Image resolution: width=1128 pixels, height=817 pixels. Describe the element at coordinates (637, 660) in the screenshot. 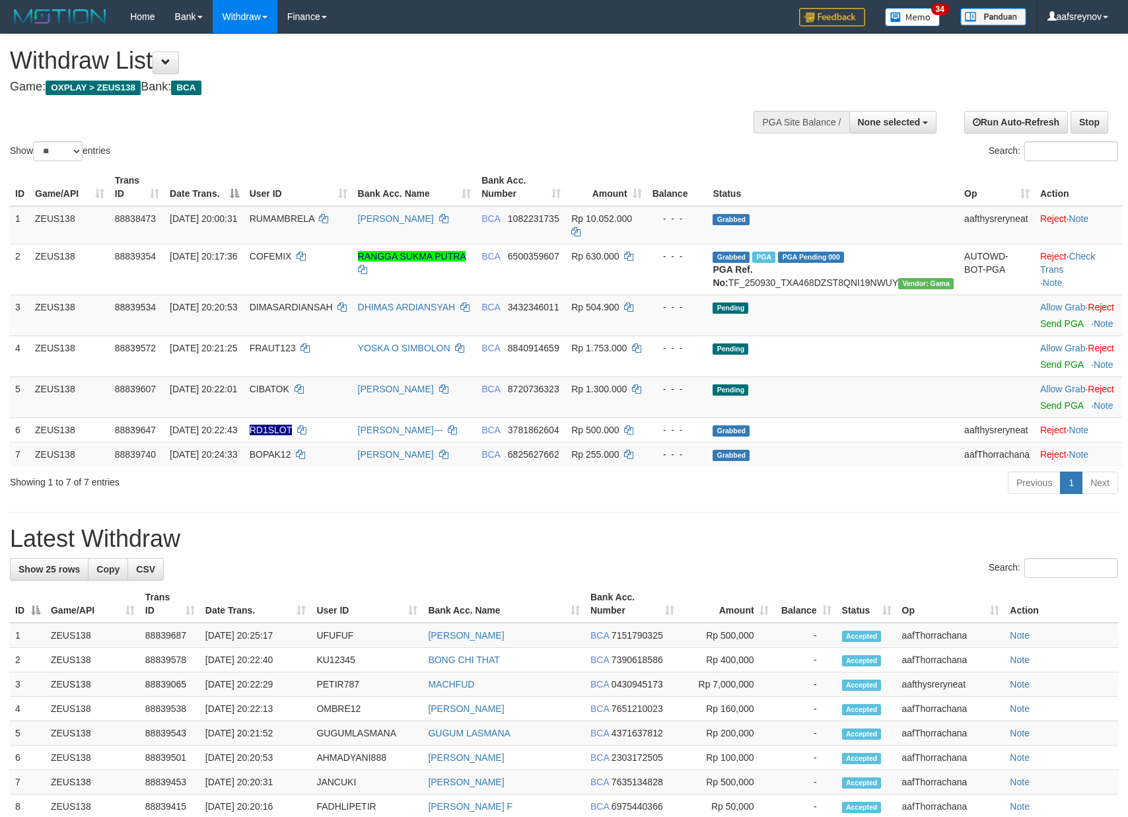

I see `span: Copy 7390618586 to clipboard` at that location.